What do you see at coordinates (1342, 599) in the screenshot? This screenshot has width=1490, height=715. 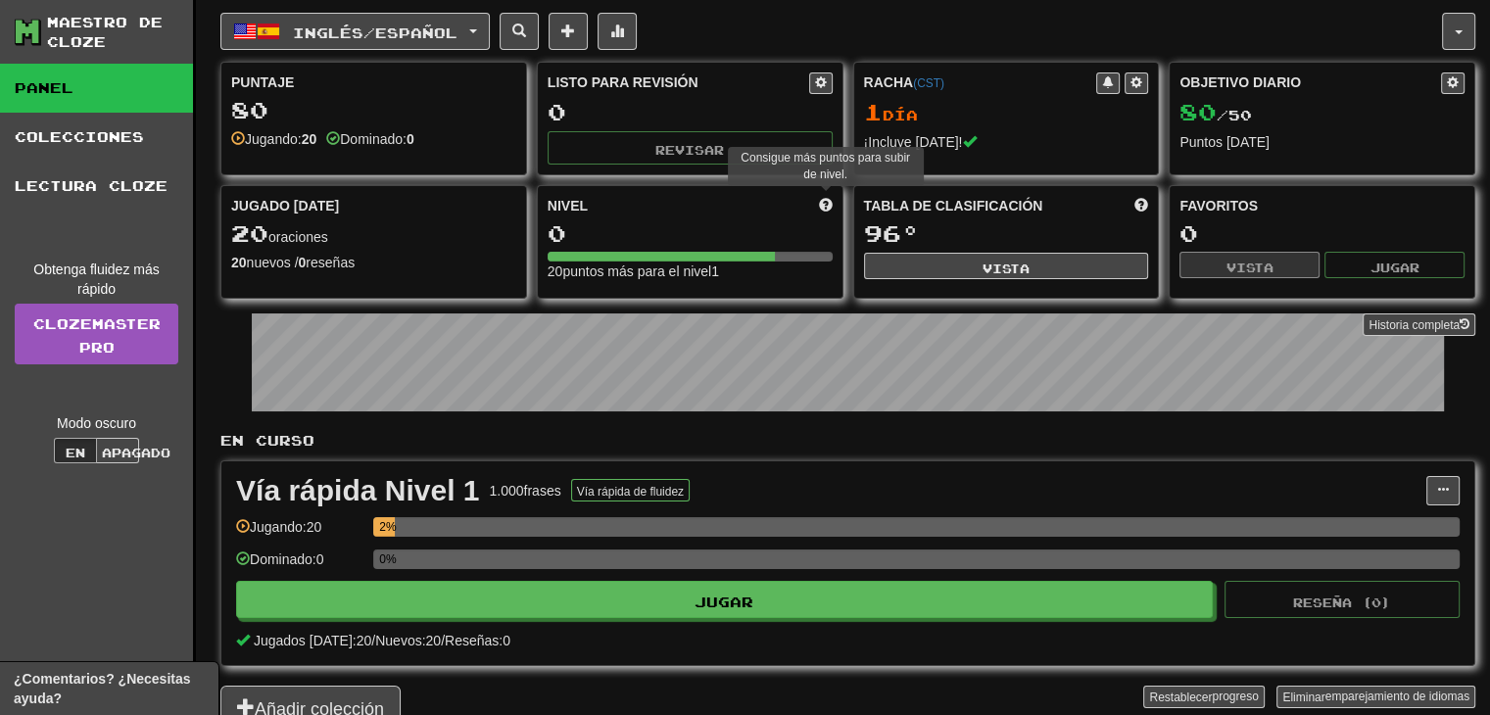 I see `button: Reseña (0)` at bounding box center [1342, 599].